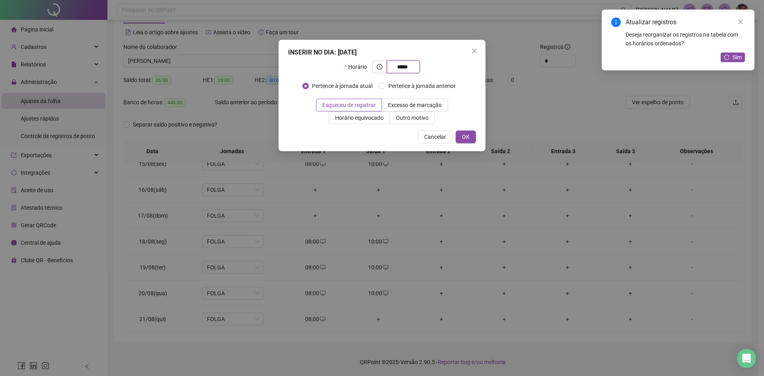 This screenshot has width=764, height=376. Describe the element at coordinates (733, 57) in the screenshot. I see `button: Sim` at that location.